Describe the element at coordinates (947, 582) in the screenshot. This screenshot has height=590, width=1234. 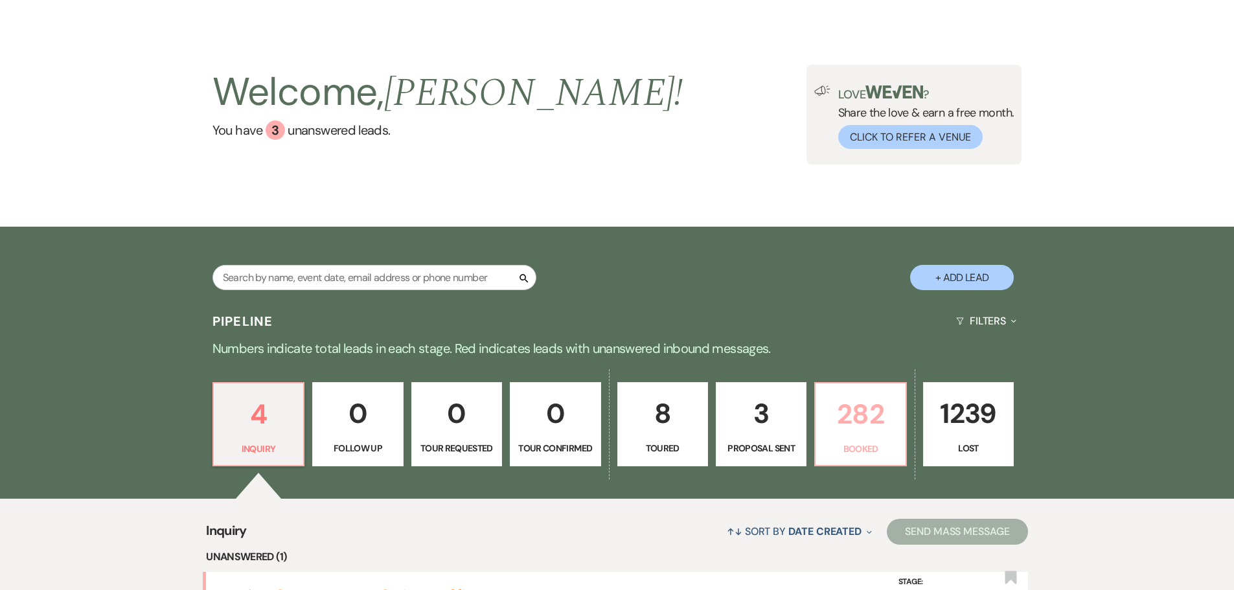
I see `label: Stage:` at that location.